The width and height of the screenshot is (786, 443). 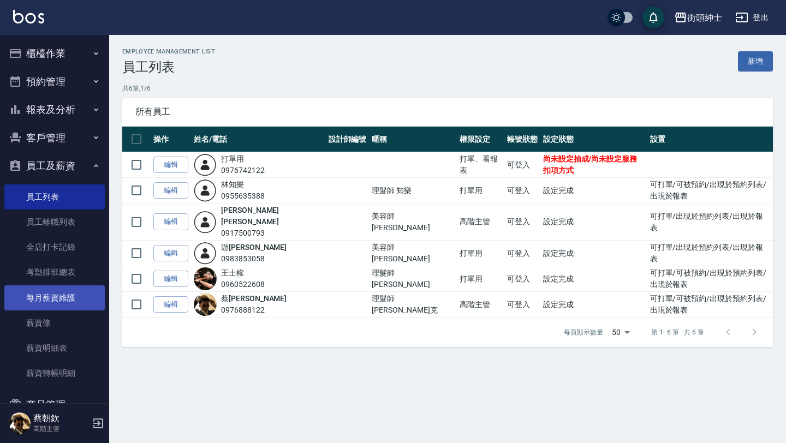 What do you see at coordinates (55, 166) in the screenshot?
I see `button: 員工及薪資` at bounding box center [55, 166].